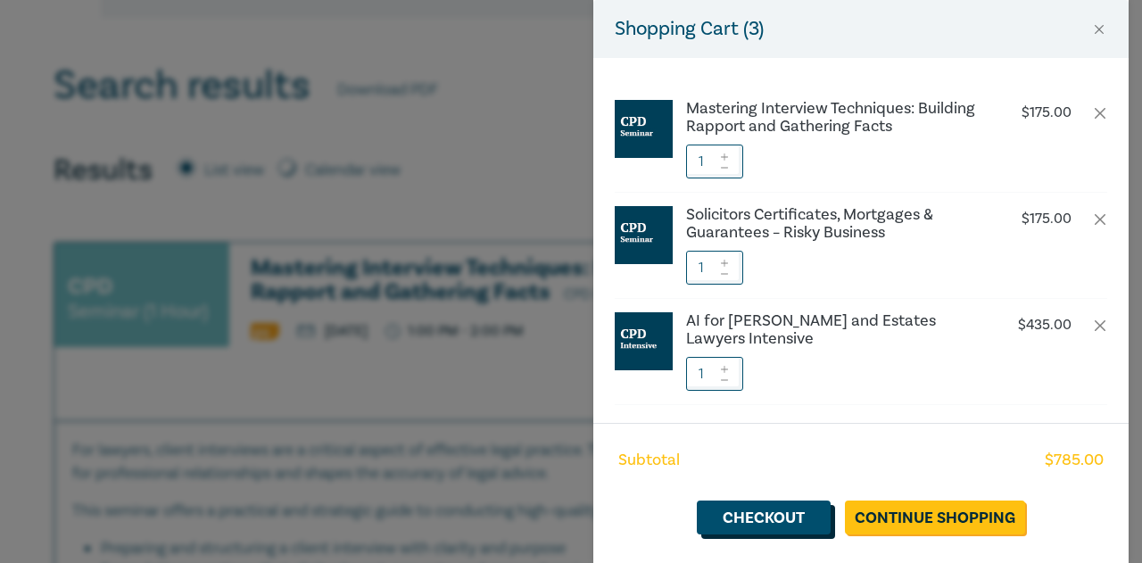  I want to click on img: CPD%20Intensive.jpg, so click(643, 341).